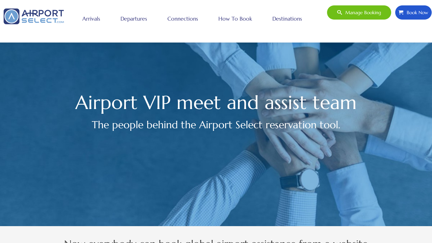 The height and width of the screenshot is (243, 432). Describe the element at coordinates (415, 12) in the screenshot. I see `span: Book Now` at that location.